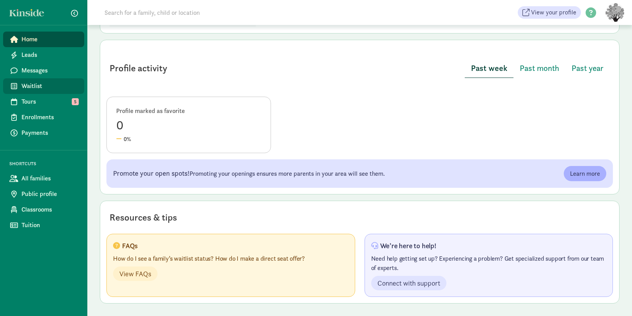  I want to click on a: View FAQs, so click(135, 274).